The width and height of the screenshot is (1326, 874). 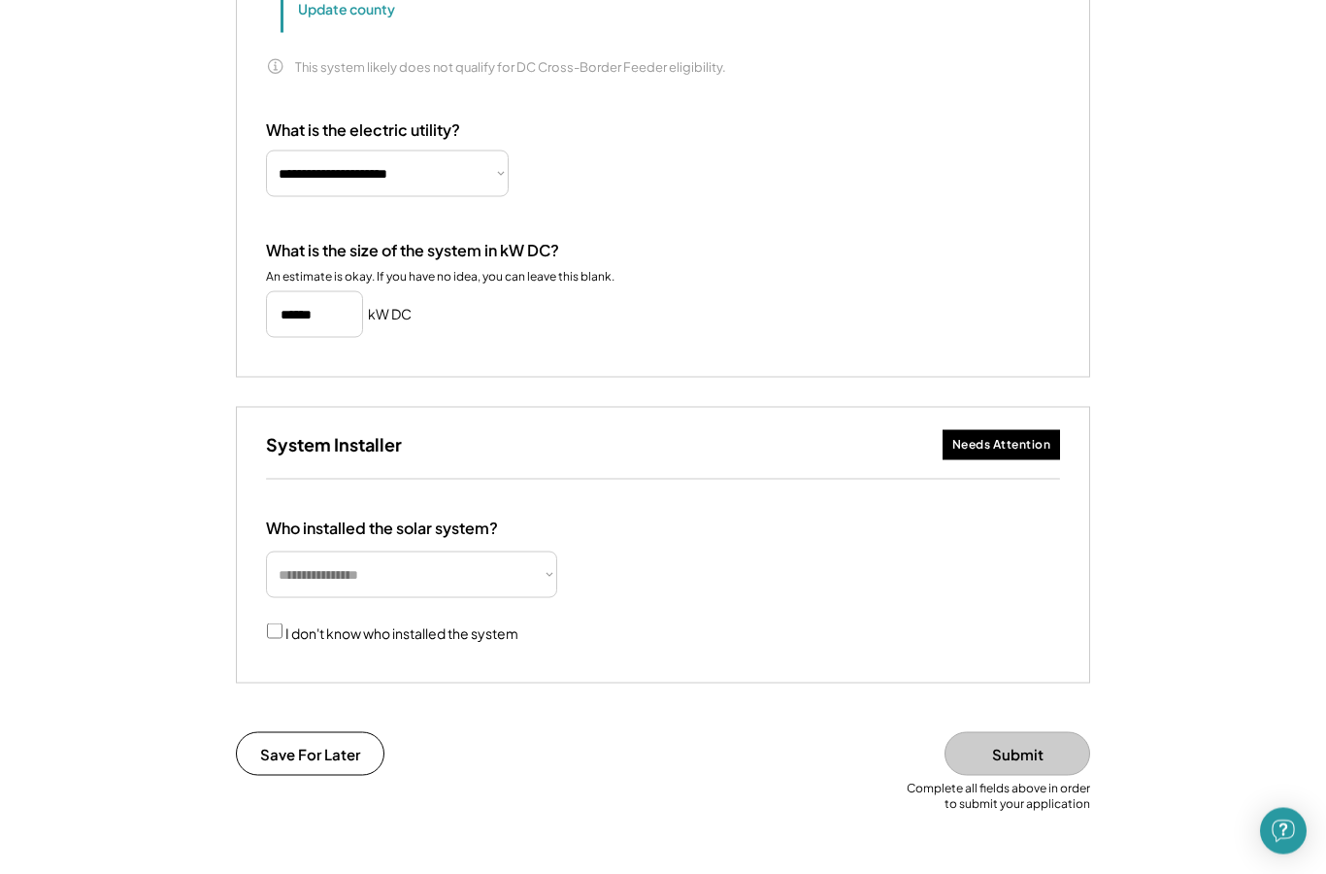 I want to click on div: An estimate is okay. If you have no idea, you can leave this blank., so click(x=440, y=277).